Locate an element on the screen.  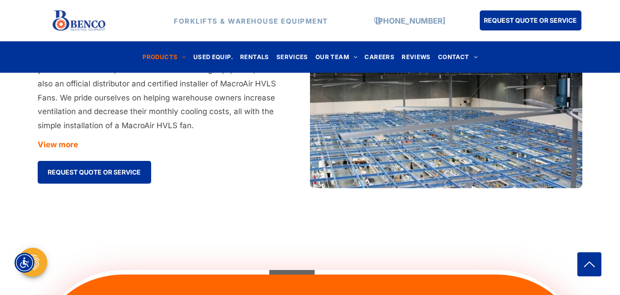
a: OUR TEAM is located at coordinates (336, 57).